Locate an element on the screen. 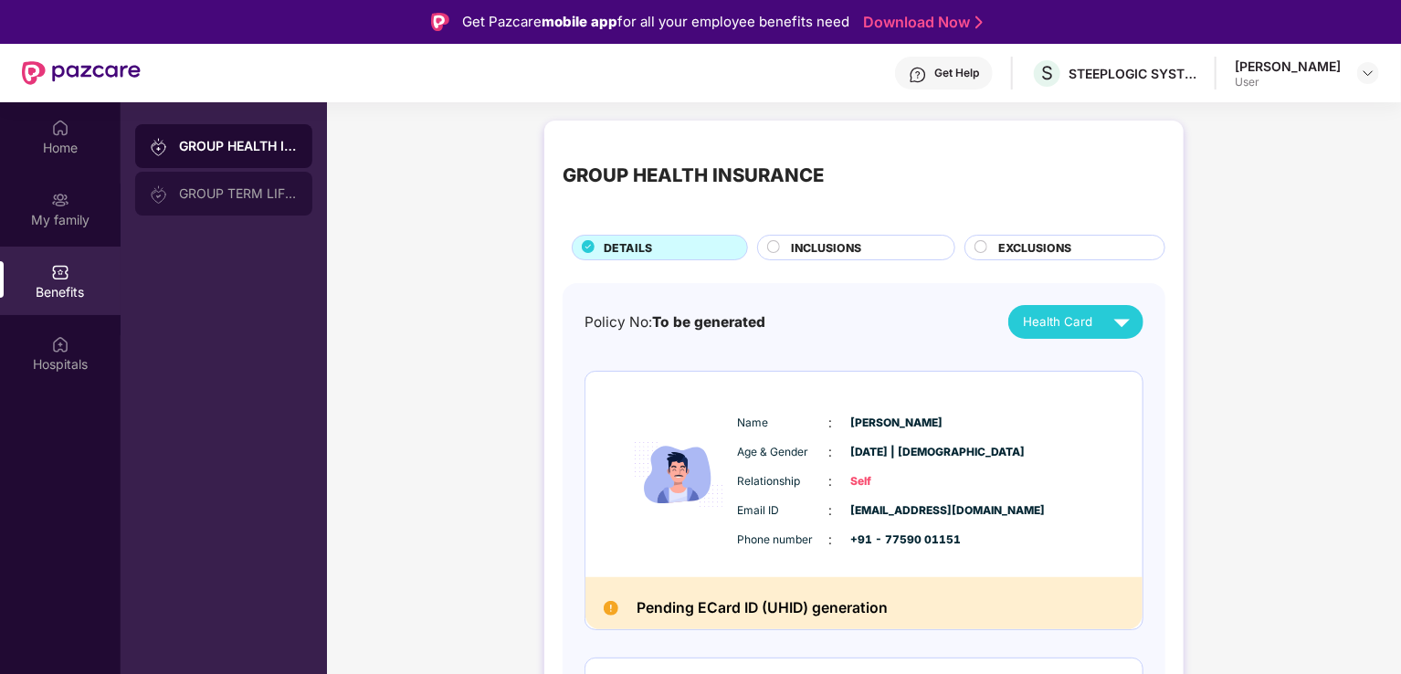  div: Get Pazcare for all your employee benefits need is located at coordinates (656, 22).